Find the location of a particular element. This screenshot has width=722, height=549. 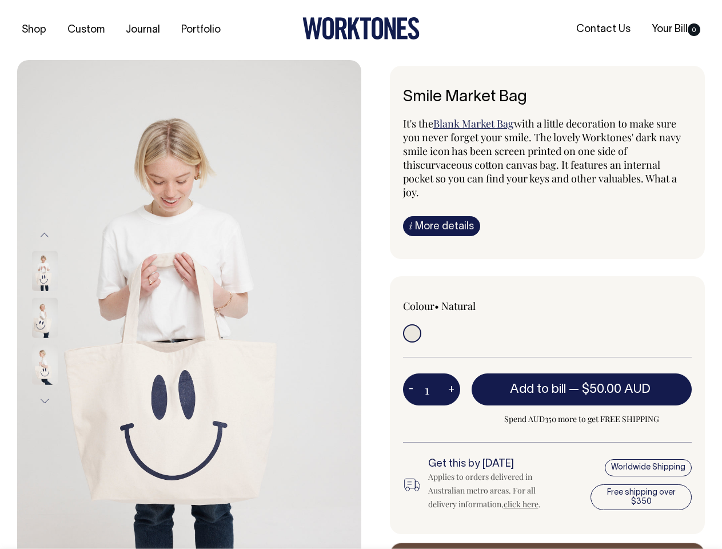

button: Add to bill —$50.00 AUD is located at coordinates (582, 390).